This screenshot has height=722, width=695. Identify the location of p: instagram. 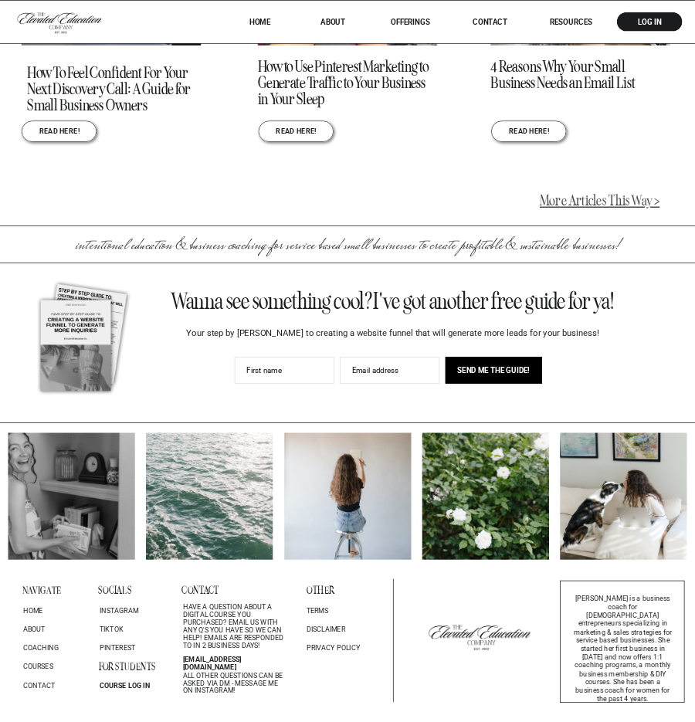
(125, 610).